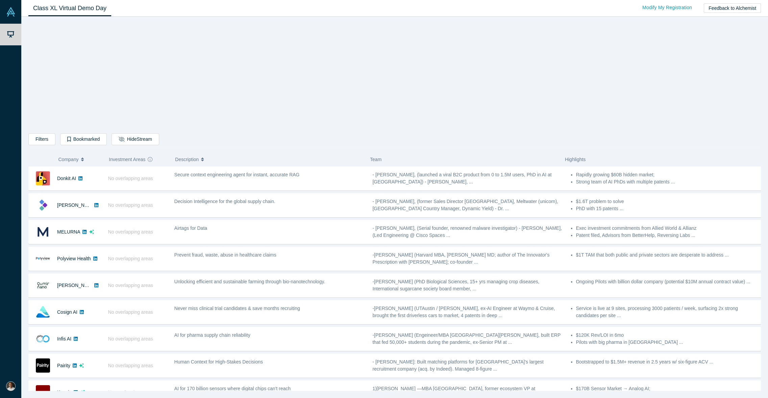 Image resolution: width=768 pixels, height=398 pixels. I want to click on span: Human Context for High-Stakes Decisions, so click(219, 362).